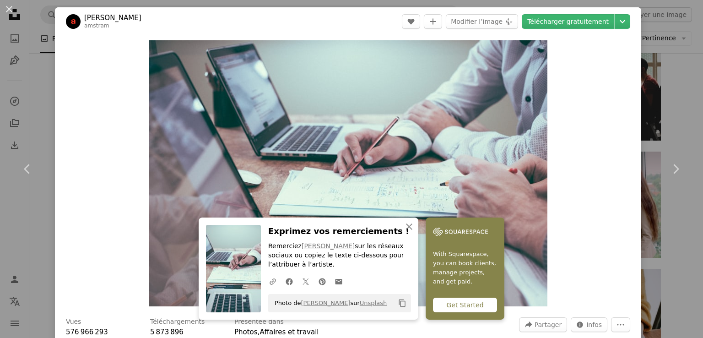 The height and width of the screenshot is (338, 703). I want to click on button: Modifier l’image, so click(482, 22).